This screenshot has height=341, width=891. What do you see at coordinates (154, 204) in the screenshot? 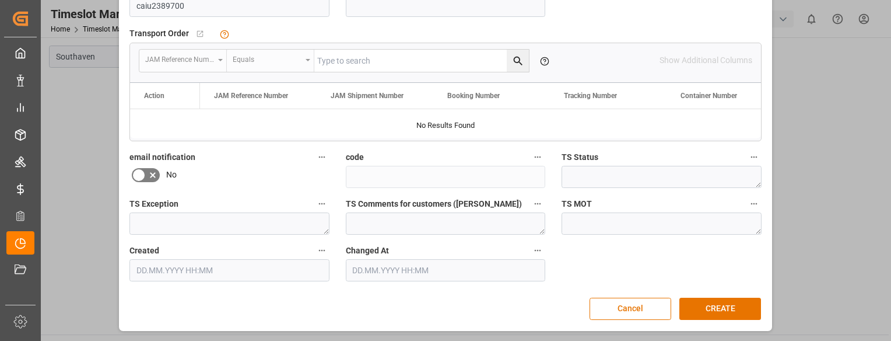
I see `span: TS Exception` at bounding box center [154, 204].